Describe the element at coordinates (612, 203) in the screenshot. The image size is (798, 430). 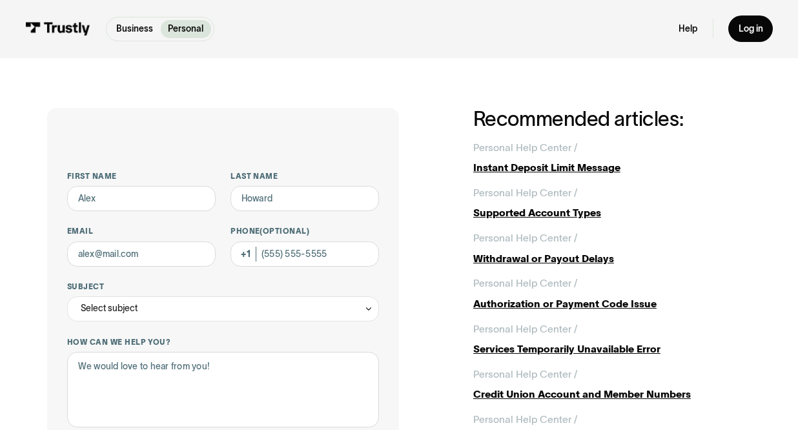
I see `a: Personal Help Center /Supported Account Types` at that location.